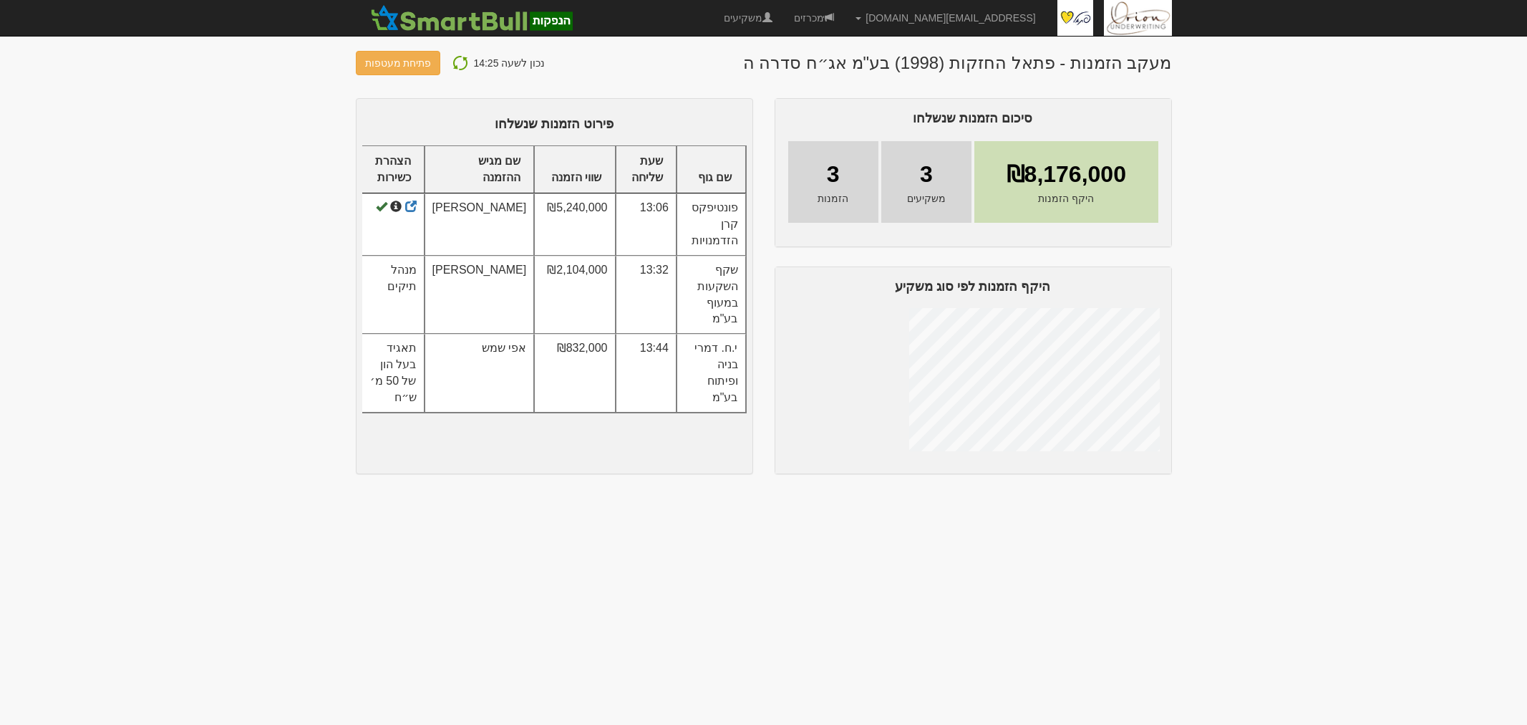  I want to click on th: הצהרת כשירות, so click(393, 170).